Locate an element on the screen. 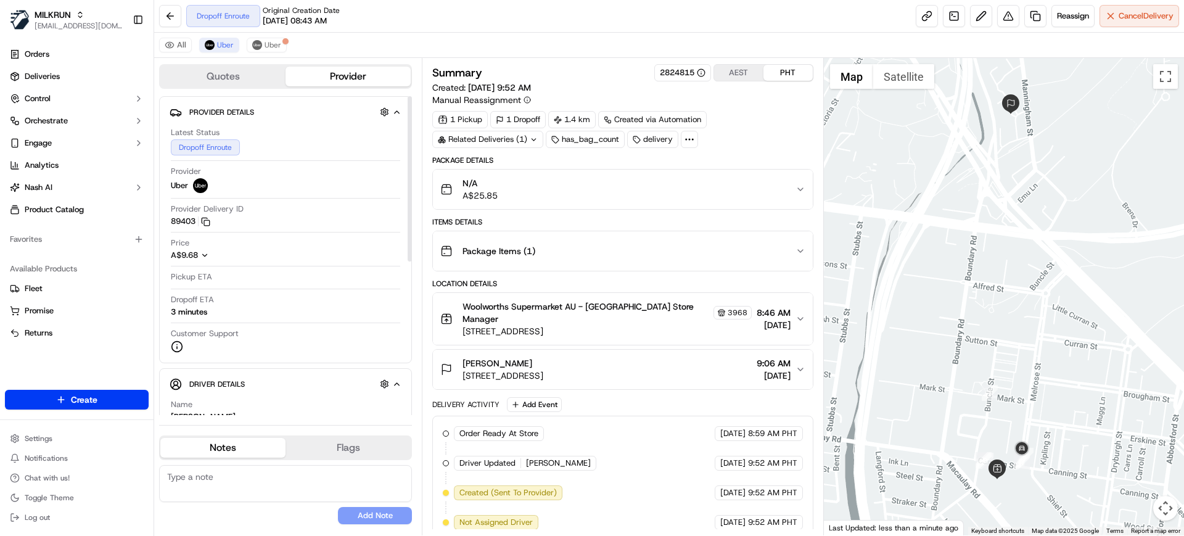 Image resolution: width=1184 pixels, height=536 pixels. a: Returns is located at coordinates (76, 333).